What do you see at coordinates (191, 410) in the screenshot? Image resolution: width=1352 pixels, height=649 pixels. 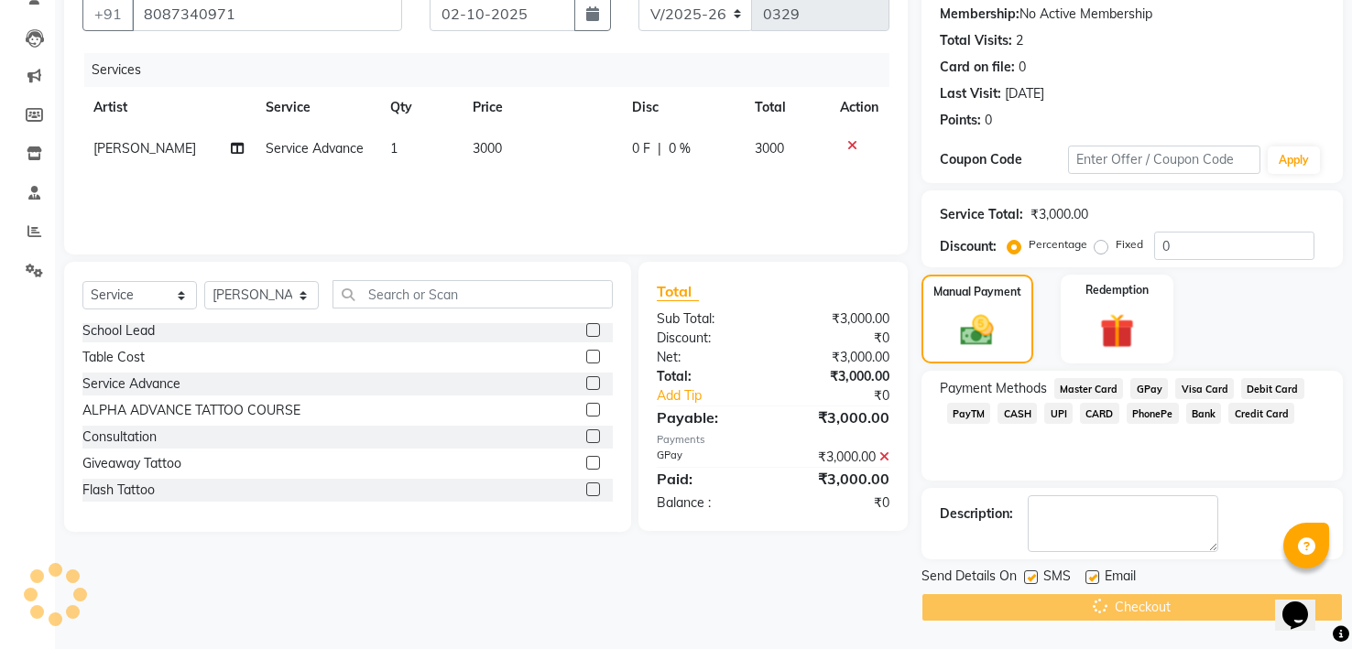 I see `div: ALPHA ADVANCE TATTOO COURSE` at bounding box center [191, 410].